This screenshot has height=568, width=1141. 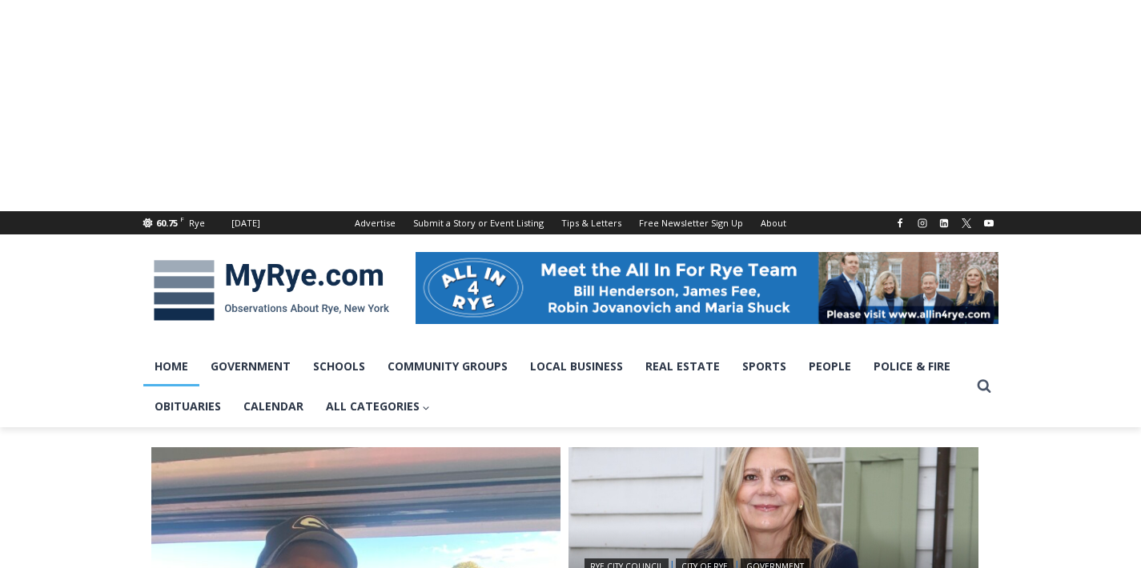 I want to click on a: People, so click(x=829, y=367).